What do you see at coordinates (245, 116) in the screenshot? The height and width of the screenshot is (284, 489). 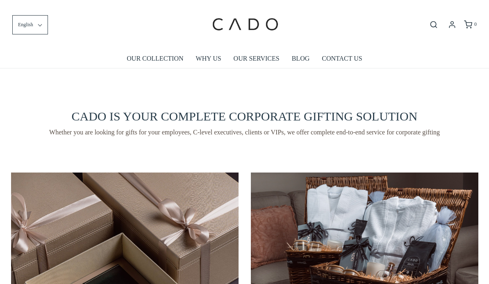 I see `span: CADO IS YOUR COMPLETE CORPORATE GIFTING SOLUTION` at bounding box center [245, 116].